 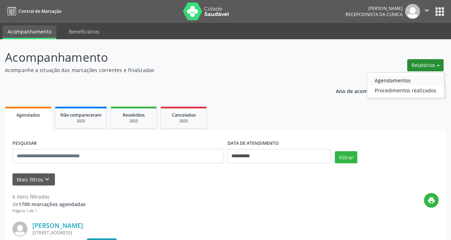 What do you see at coordinates (405, 85) in the screenshot?
I see `ul: Relatórios` at bounding box center [405, 85].